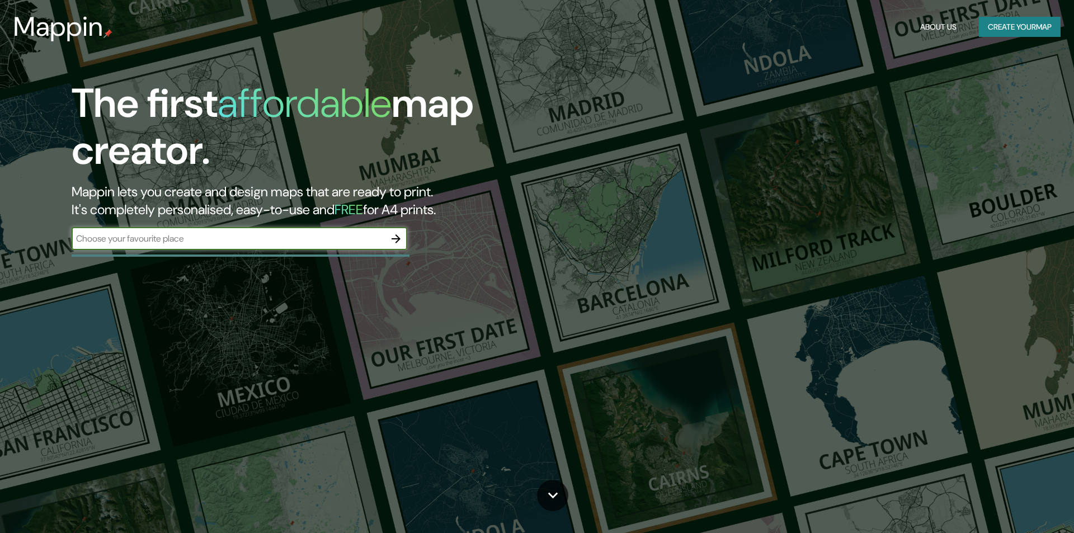 Image resolution: width=1074 pixels, height=533 pixels. Describe the element at coordinates (304, 103) in the screenshot. I see `h1: affordable` at that location.